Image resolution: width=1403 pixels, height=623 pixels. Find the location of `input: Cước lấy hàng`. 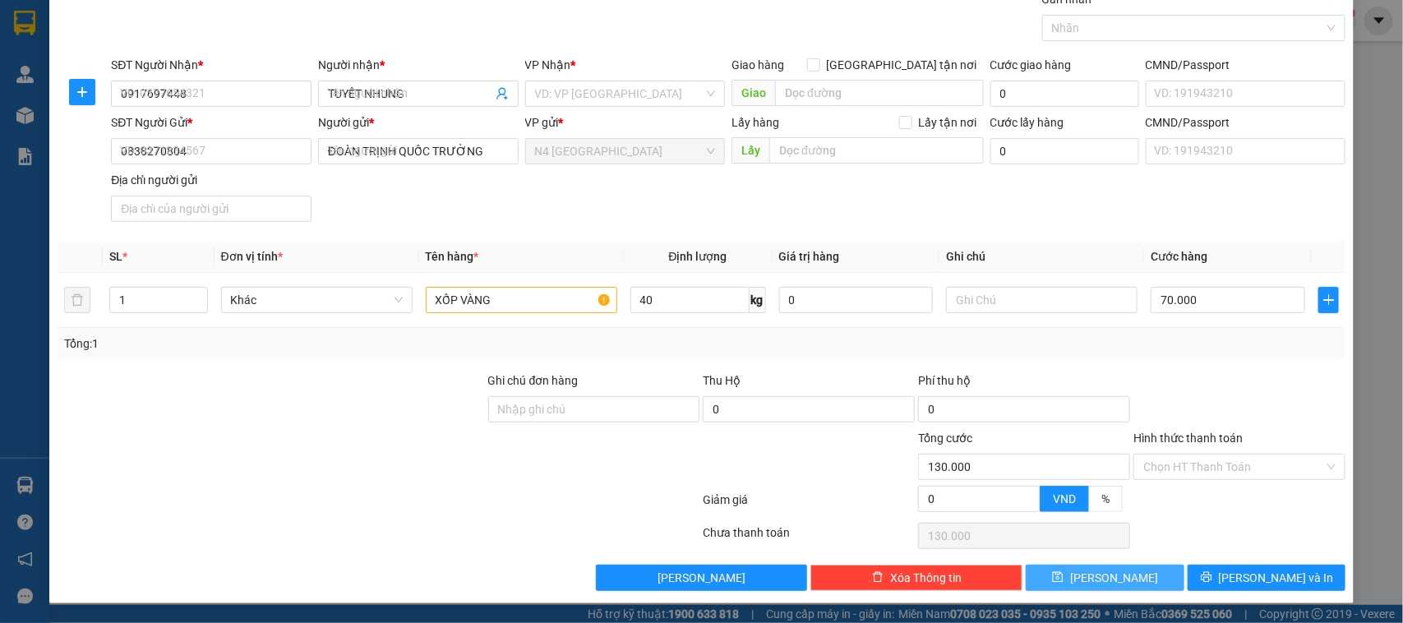

input: Cước lấy hàng is located at coordinates (1065, 151).